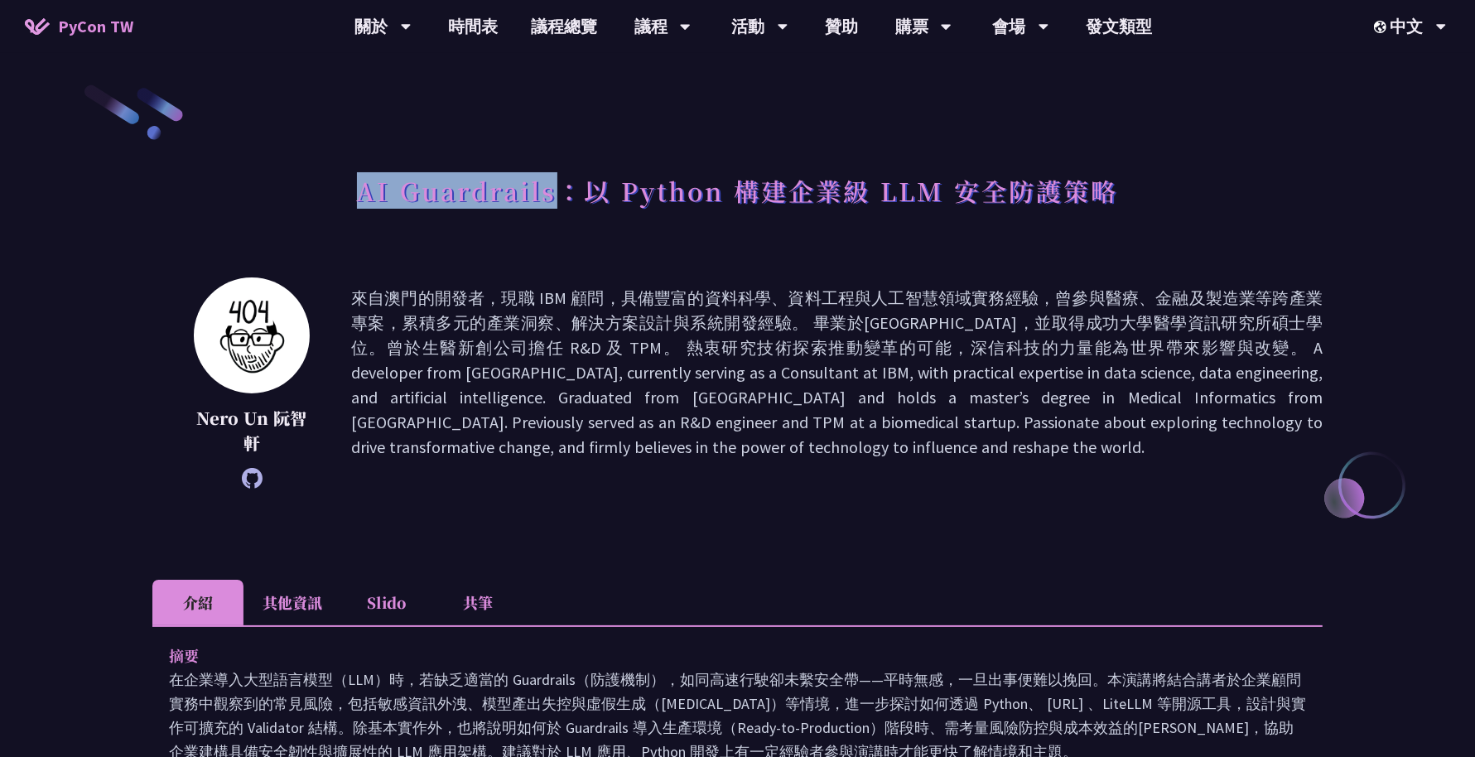  What do you see at coordinates (387, 602) in the screenshot?
I see `li: Slido` at bounding box center [387, 602].